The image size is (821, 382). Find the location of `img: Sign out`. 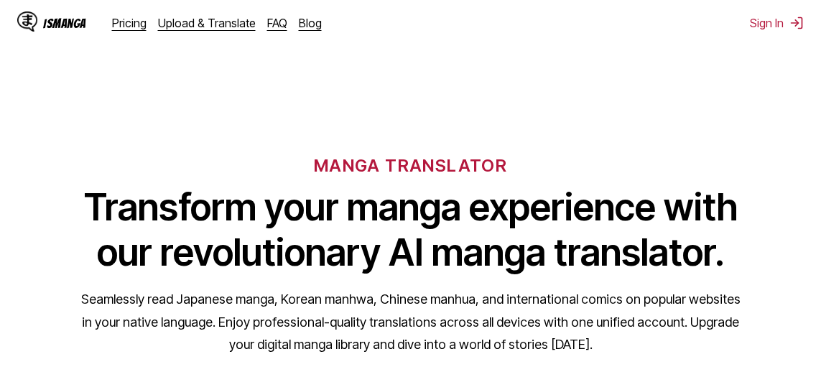

img: Sign out is located at coordinates (796, 23).